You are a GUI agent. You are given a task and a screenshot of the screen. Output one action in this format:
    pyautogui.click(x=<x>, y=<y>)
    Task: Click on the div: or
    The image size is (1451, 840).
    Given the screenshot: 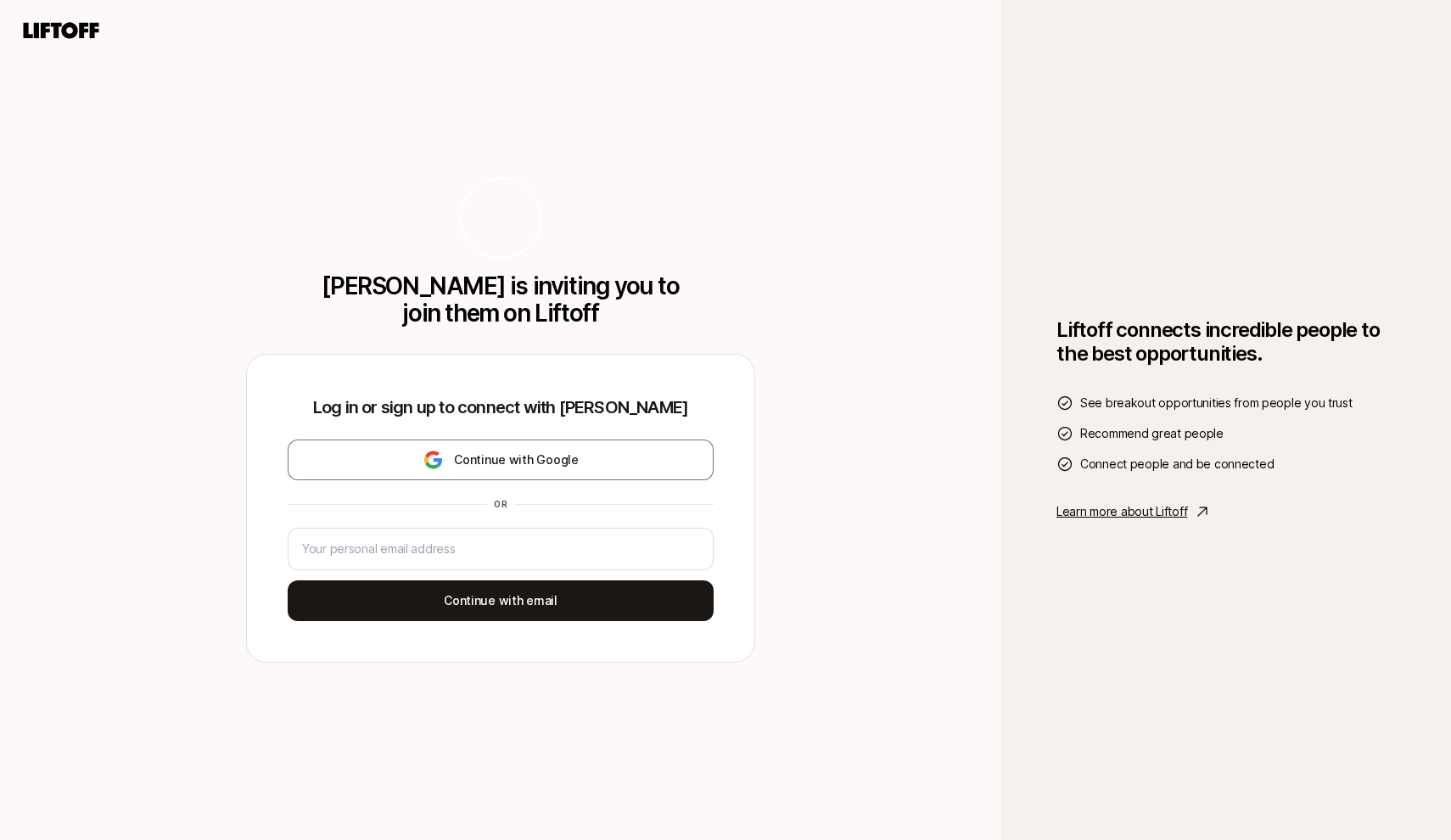 What is the action you would take?
    pyautogui.click(x=500, y=504)
    